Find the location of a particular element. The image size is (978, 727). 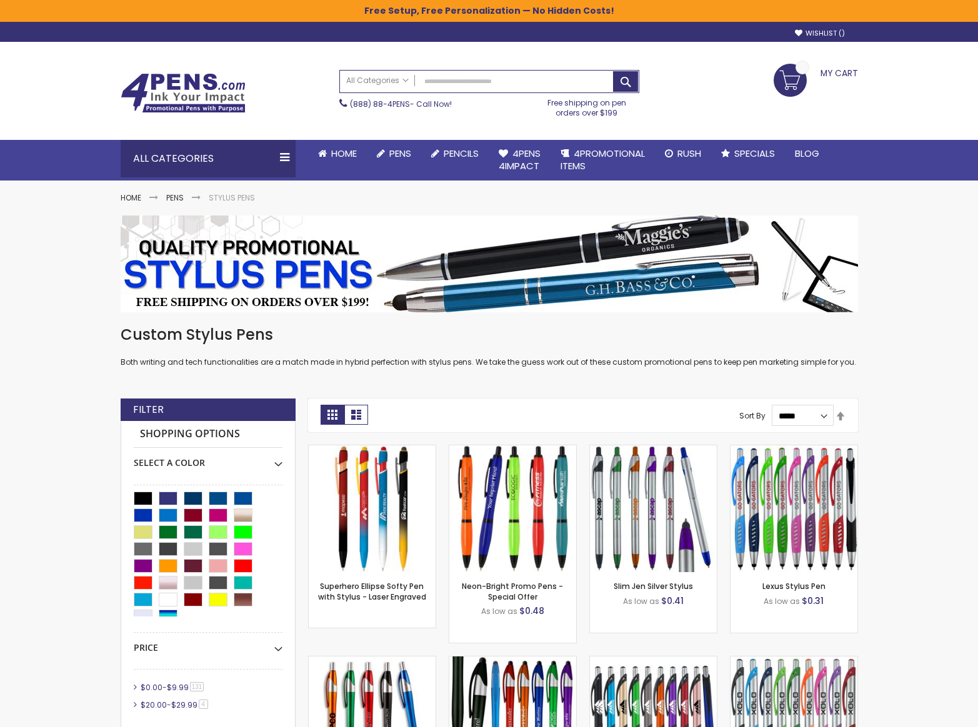

img: 4Pens Custom Pens and Promotional Products is located at coordinates (183, 93).